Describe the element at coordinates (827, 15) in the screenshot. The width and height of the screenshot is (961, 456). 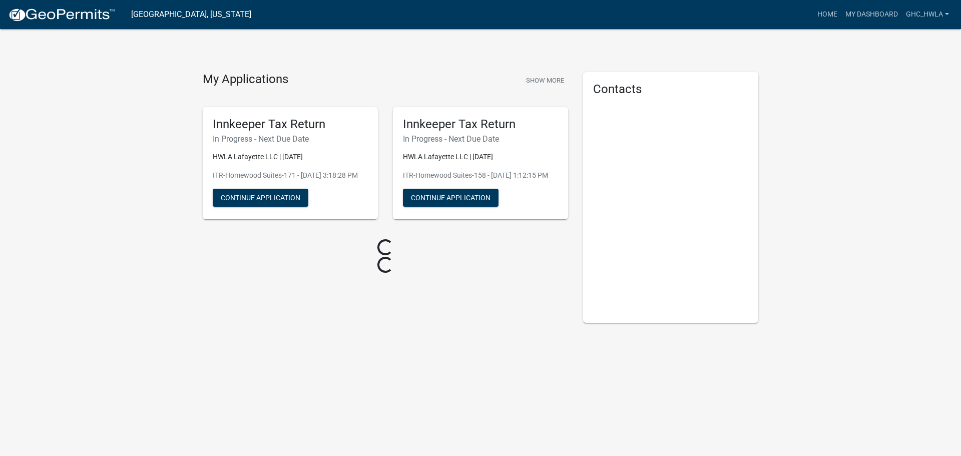
I see `a: Home` at that location.